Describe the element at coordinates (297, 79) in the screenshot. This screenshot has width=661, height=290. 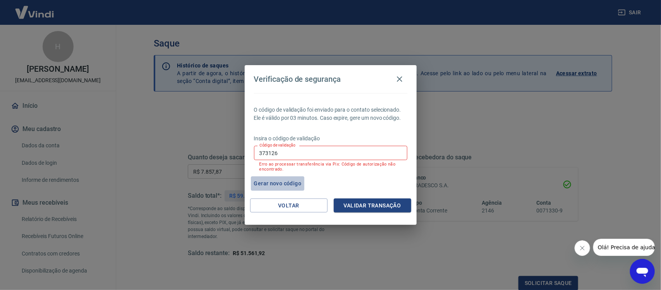
I see `h4: Verificação de segurança` at that location.